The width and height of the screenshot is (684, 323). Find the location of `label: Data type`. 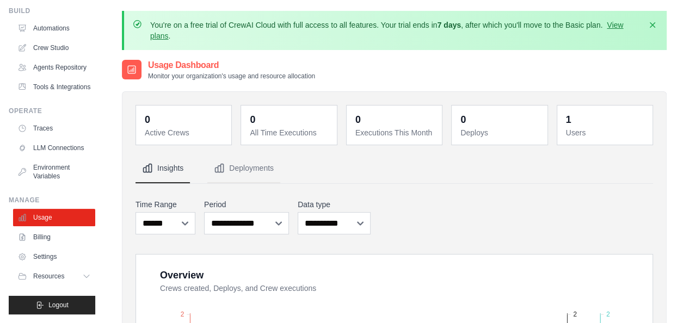

label: Data type is located at coordinates (334, 205).